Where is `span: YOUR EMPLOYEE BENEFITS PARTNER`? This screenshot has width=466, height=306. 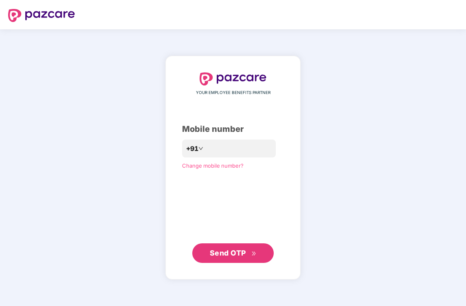 span: YOUR EMPLOYEE BENEFITS PARTNER is located at coordinates (233, 93).